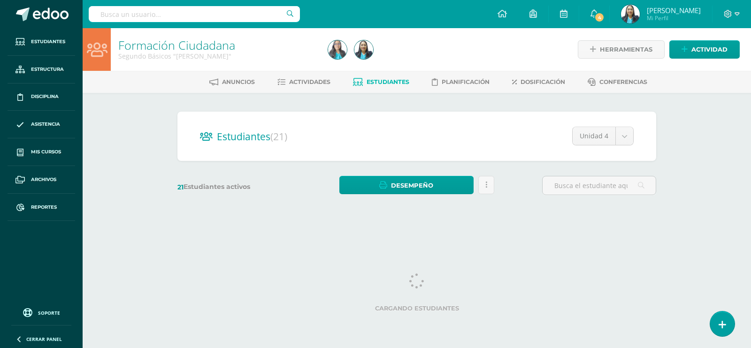 This screenshot has width=751, height=348. What do you see at coordinates (46, 124) in the screenshot?
I see `span: Asistencia` at bounding box center [46, 124].